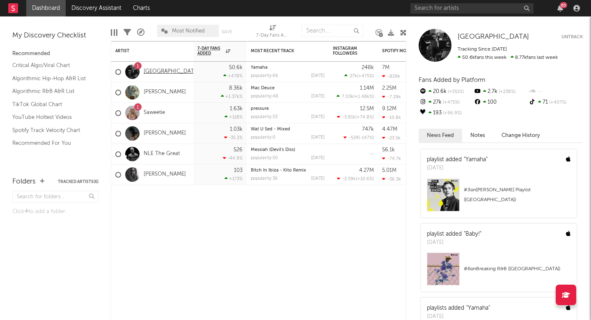 This screenshot has height=320, width=591. Describe the element at coordinates (234, 117) in the screenshot. I see `div: +118 %` at that location.